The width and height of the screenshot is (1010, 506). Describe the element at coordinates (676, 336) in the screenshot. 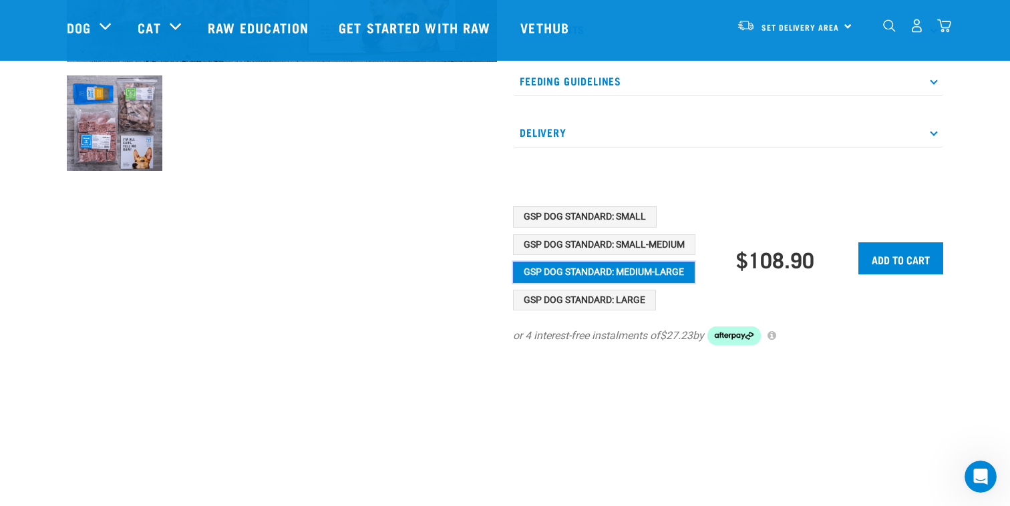

I see `span: $27.23` at that location.